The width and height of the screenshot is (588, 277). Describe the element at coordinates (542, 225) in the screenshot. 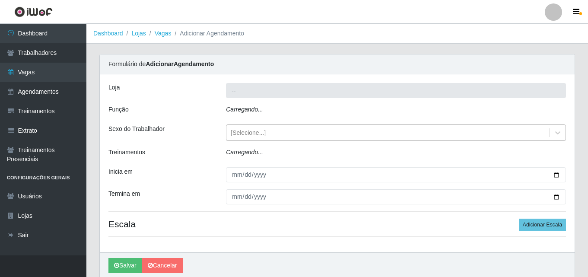

I see `button: Adicionar Escala` at that location.